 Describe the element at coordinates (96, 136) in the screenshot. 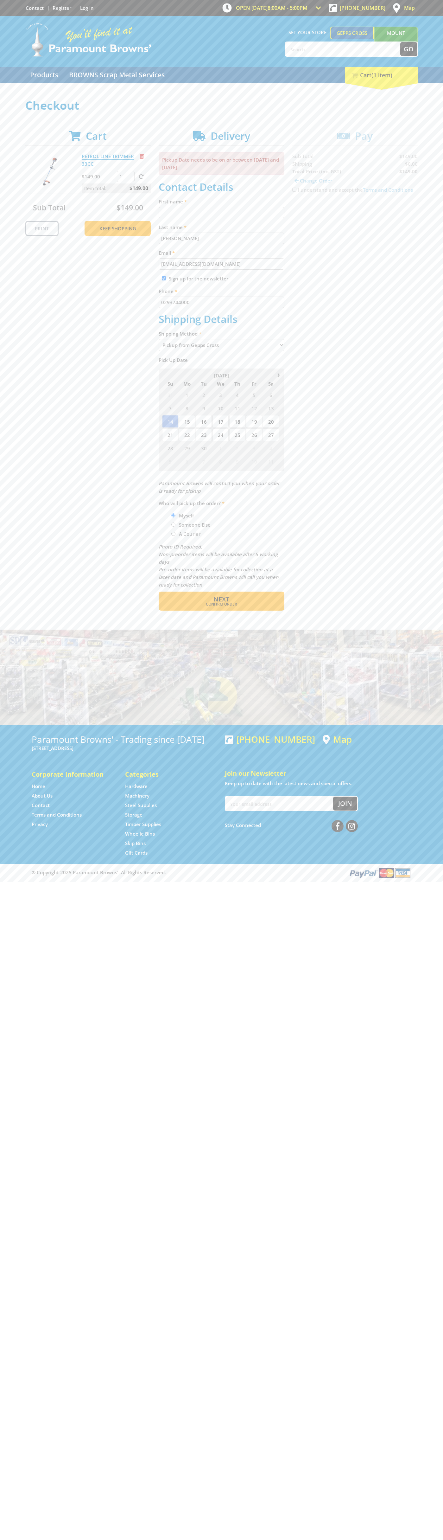

I see `span: Cart` at that location.